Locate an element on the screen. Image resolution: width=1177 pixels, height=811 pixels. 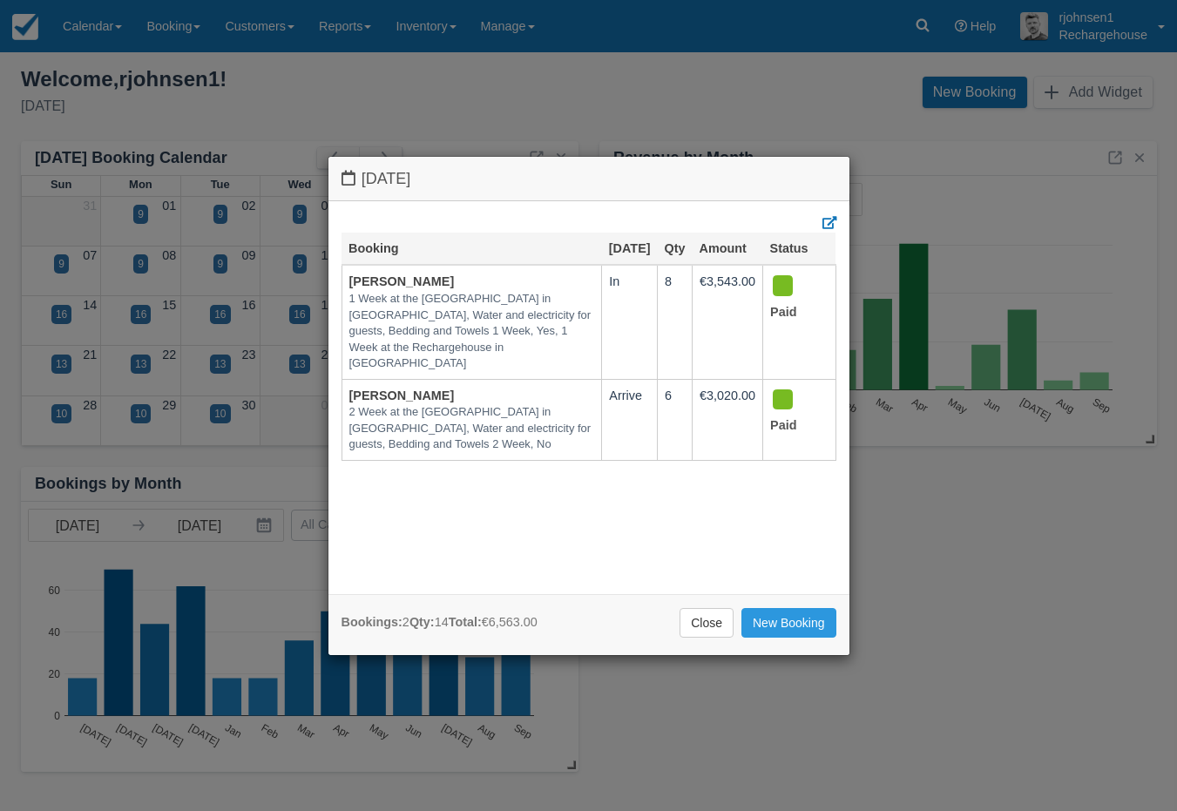
div: 2 14 €6,563.00 is located at coordinates (439, 622).